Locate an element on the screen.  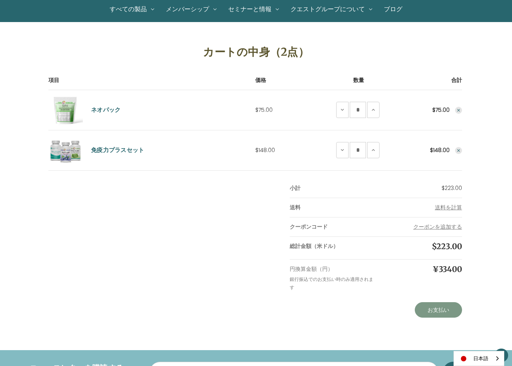
a: 免疫力プラスセット is located at coordinates (117, 150).